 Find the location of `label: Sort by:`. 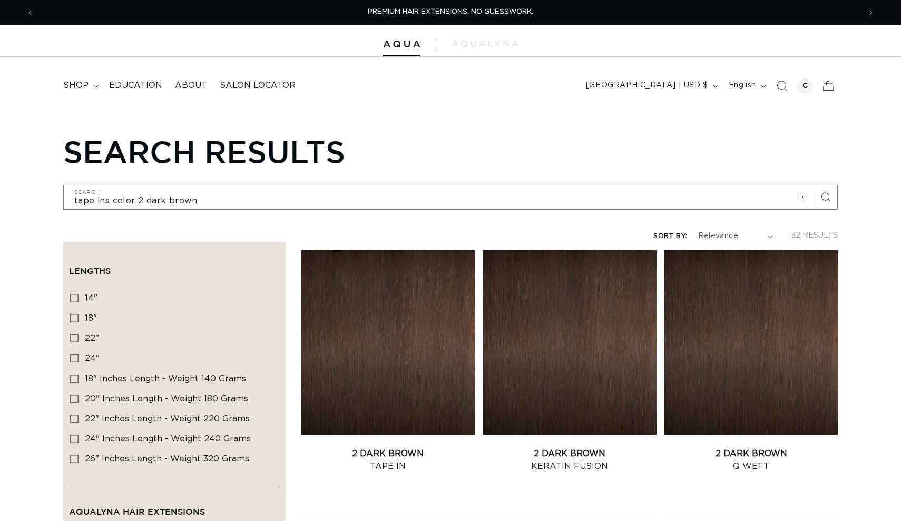

label: Sort by: is located at coordinates (670, 236).